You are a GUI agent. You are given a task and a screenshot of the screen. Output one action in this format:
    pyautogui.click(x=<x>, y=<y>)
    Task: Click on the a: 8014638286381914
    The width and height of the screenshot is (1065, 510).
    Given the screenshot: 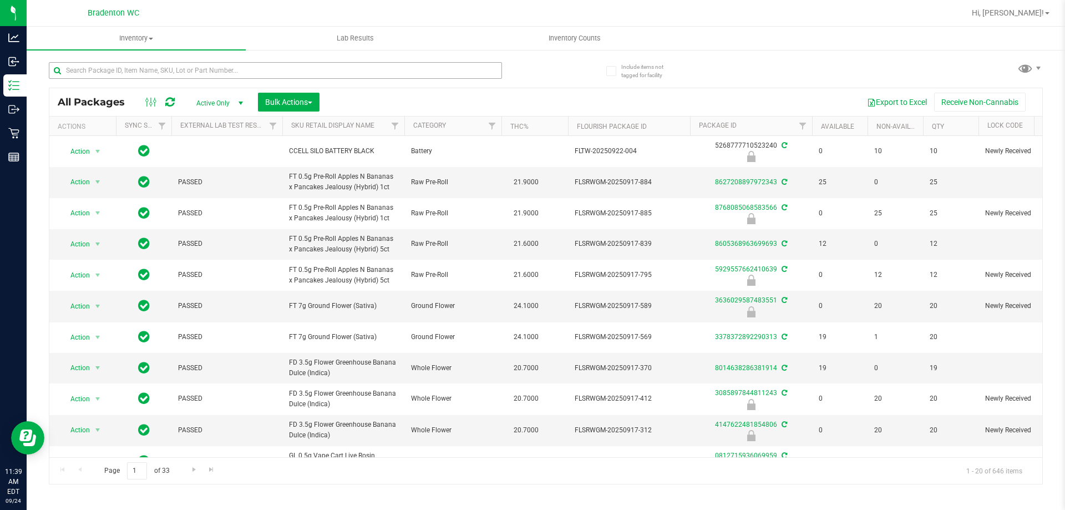 What is the action you would take?
    pyautogui.click(x=746, y=368)
    